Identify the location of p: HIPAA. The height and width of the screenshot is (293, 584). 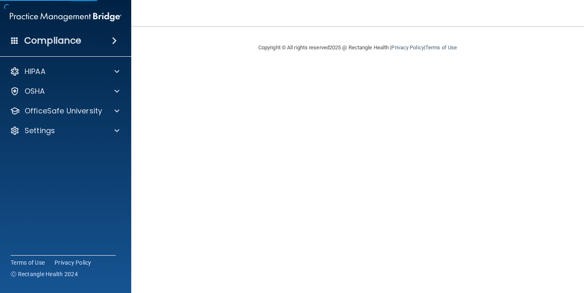
(35, 71).